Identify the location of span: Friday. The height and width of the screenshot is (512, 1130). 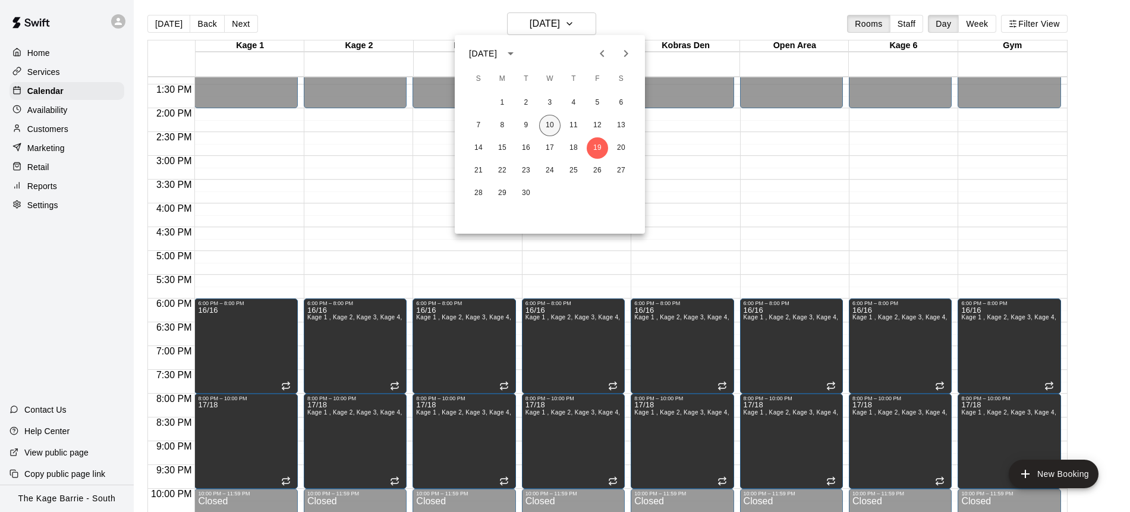
(597, 79).